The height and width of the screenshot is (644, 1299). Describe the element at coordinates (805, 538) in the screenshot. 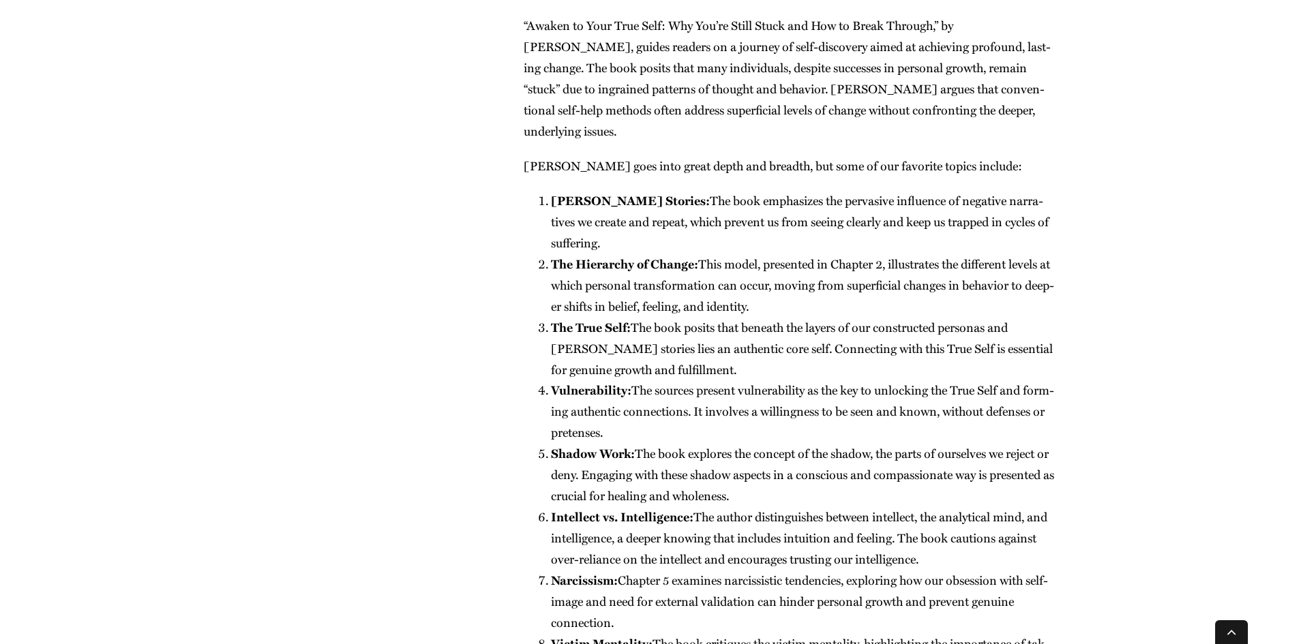

I see `li: The author dis­tin­guish­es between intel­lect, the ana­lyt­i­cal mind, and intel­li­gence, a dee...` at that location.